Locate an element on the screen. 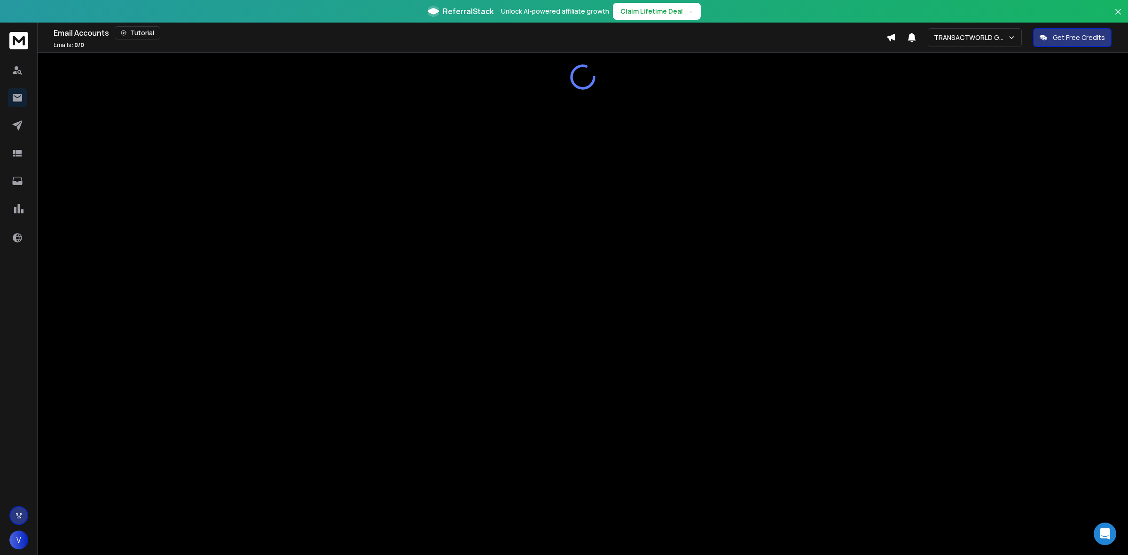 This screenshot has width=1128, height=555. span: ReferralStack is located at coordinates (468, 11).